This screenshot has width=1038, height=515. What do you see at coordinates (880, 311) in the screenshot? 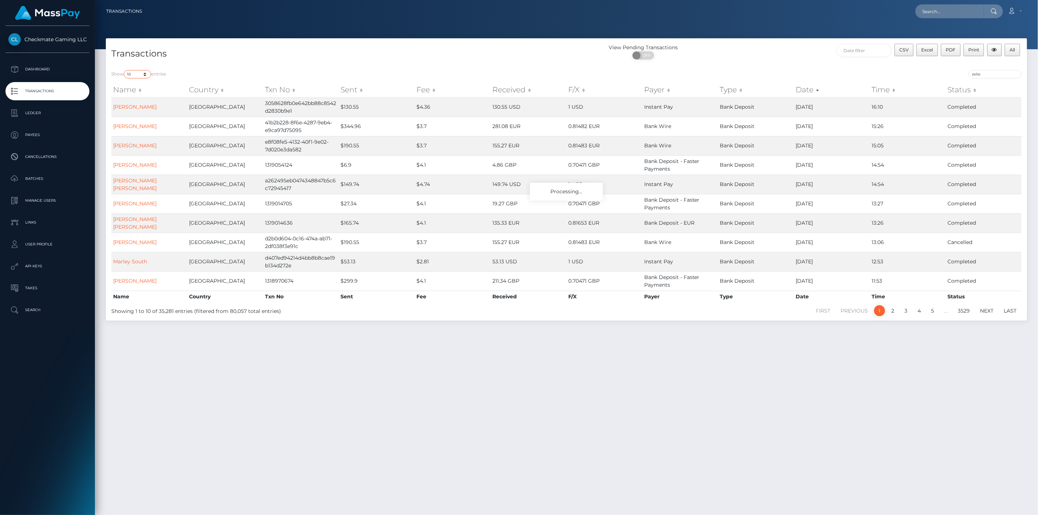
I see `a: 1` at bounding box center [880, 311].